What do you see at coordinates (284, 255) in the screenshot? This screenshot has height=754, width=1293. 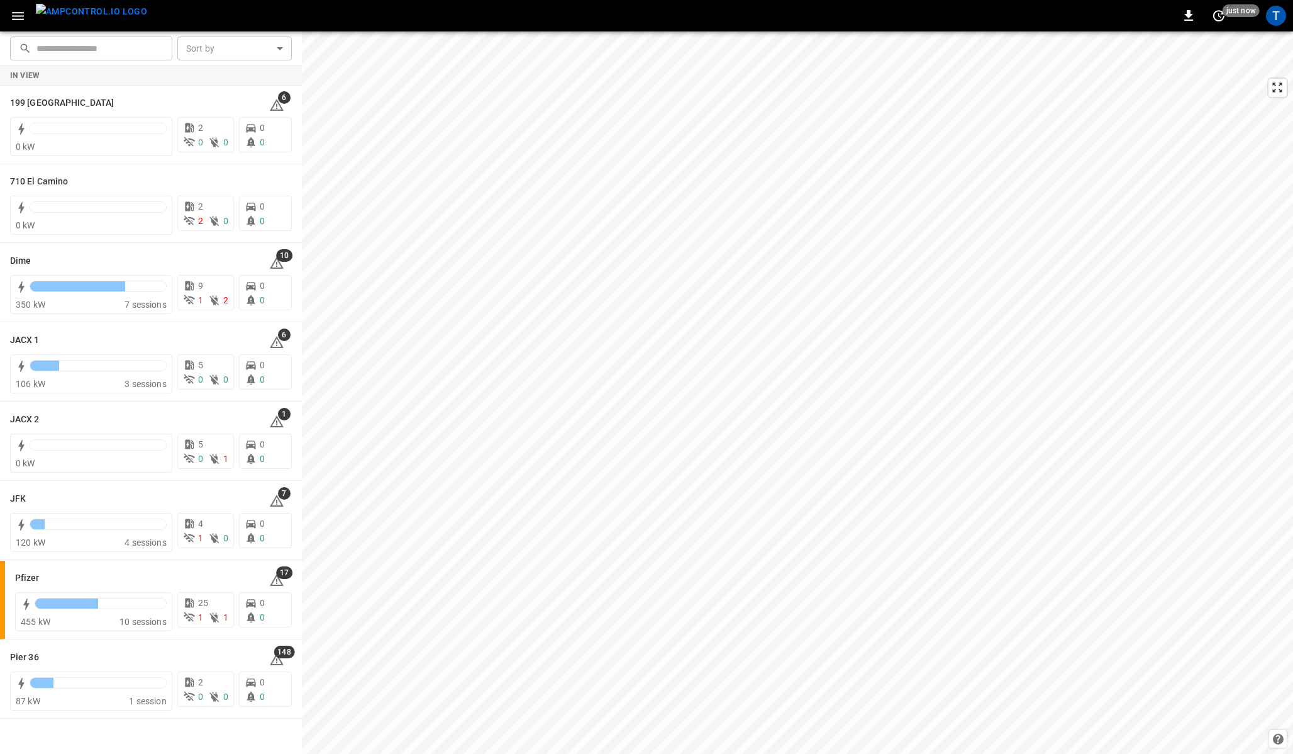 I see `span: 10` at bounding box center [284, 255].